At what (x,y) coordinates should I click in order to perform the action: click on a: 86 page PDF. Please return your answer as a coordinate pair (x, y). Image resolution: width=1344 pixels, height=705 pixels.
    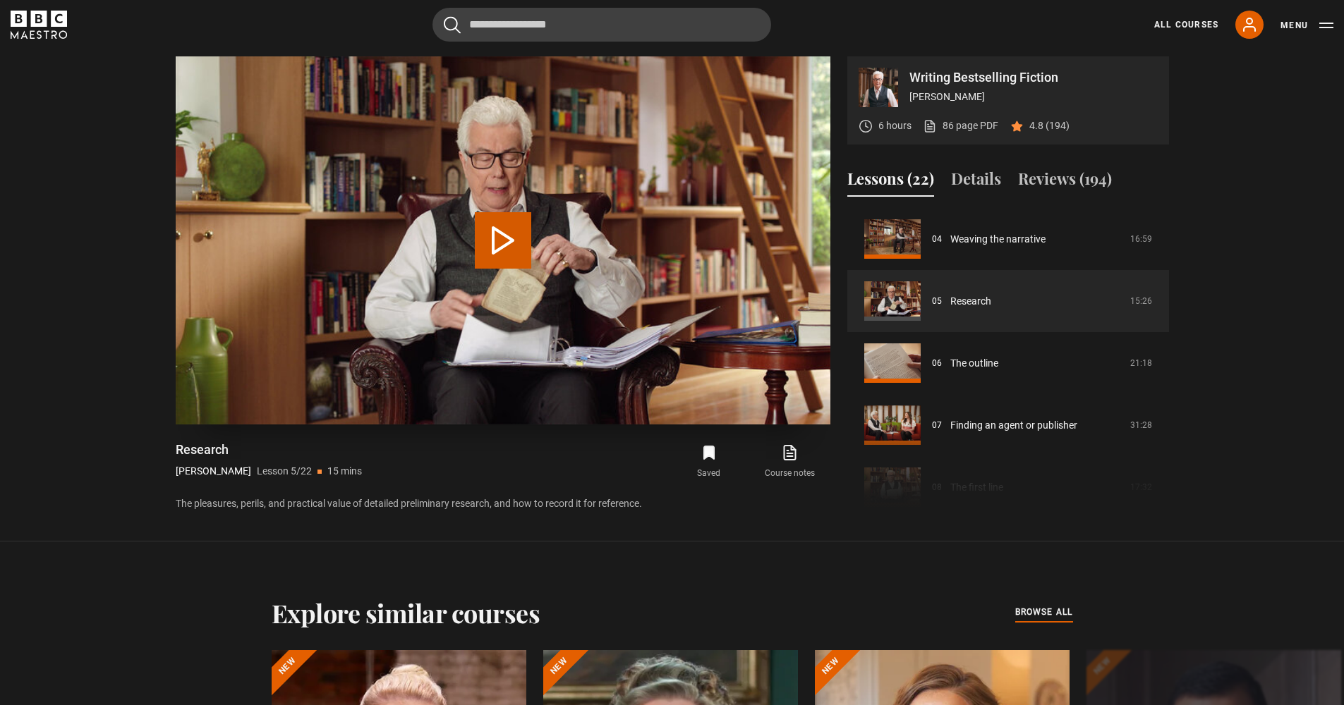
    Looking at the image, I should click on (960, 126).